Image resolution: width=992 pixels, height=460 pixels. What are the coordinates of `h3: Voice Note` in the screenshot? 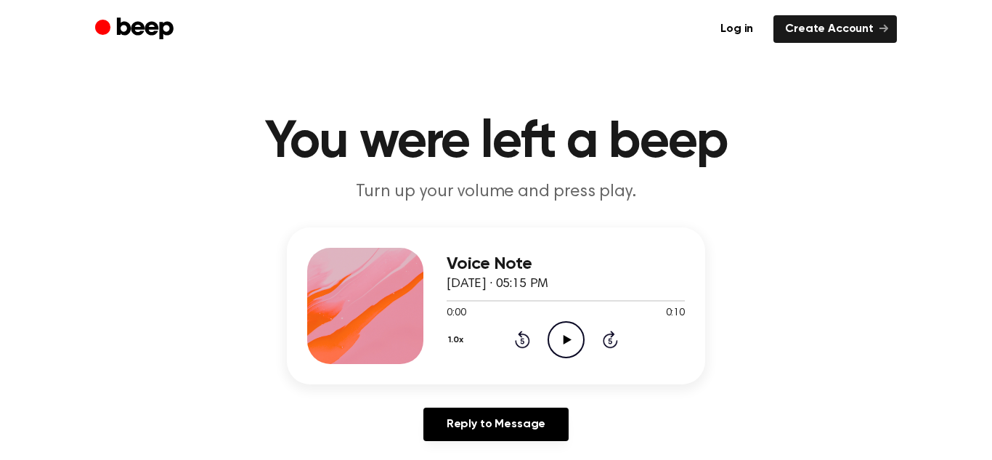 It's located at (566, 264).